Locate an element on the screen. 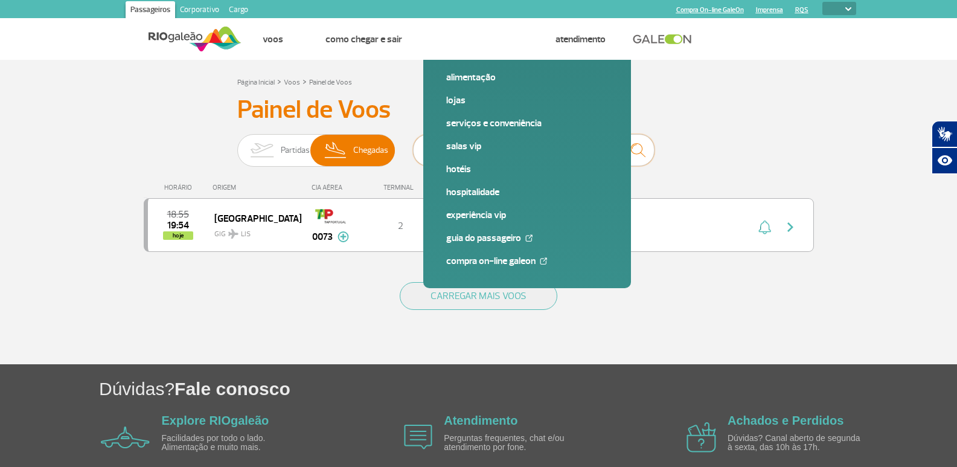 This screenshot has width=957, height=467. a: Alimentação is located at coordinates (527, 77).